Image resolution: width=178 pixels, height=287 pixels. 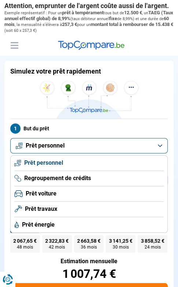 What do you see at coordinates (152, 247) in the screenshot?
I see `span: 24 mois` at bounding box center [152, 247].